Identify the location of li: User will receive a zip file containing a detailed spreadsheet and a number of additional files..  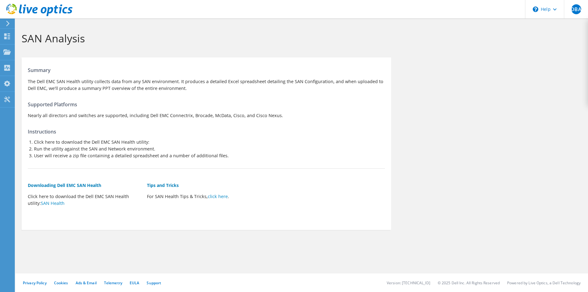
(209, 156).